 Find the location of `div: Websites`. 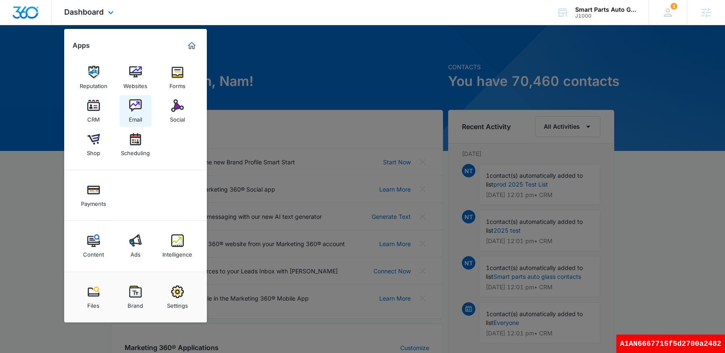

div: Websites is located at coordinates (135, 84).